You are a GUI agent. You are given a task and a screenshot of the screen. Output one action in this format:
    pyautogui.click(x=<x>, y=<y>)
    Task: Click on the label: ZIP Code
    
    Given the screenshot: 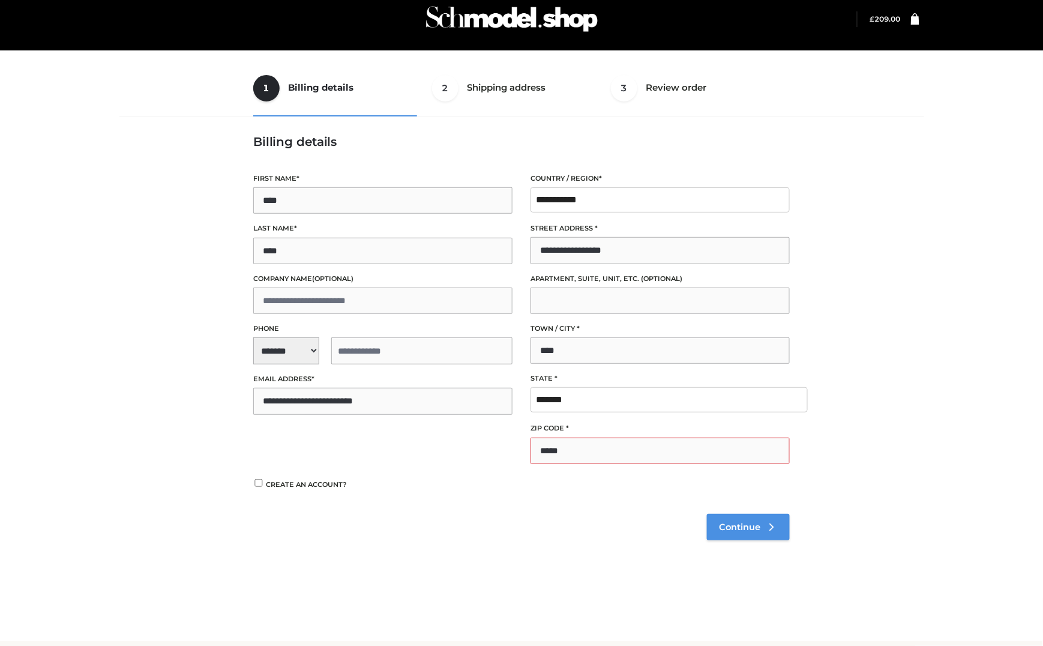 What is the action you would take?
    pyautogui.click(x=660, y=428)
    